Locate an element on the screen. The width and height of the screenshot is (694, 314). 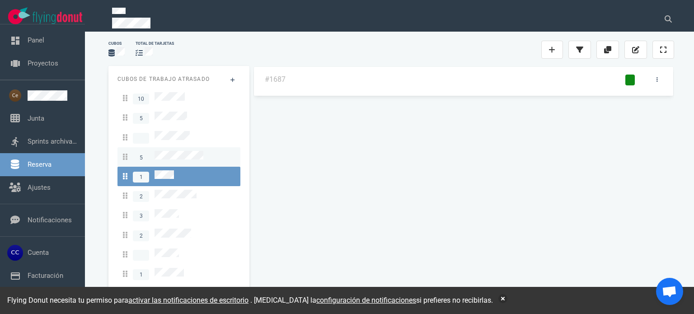
font: activar las notificaciones de escritorio is located at coordinates (189, 300).